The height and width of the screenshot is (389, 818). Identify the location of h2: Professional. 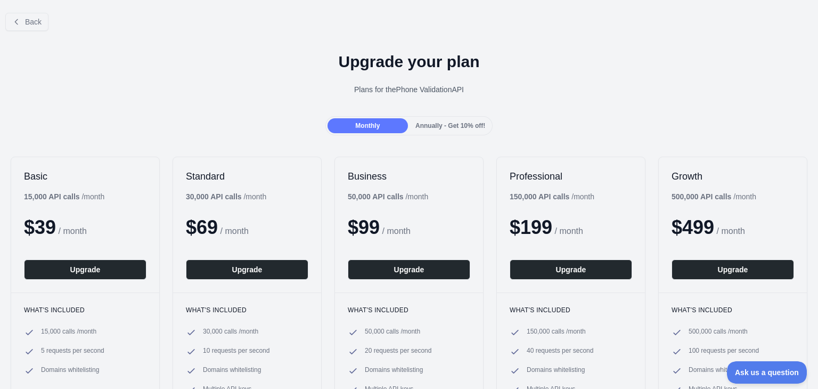
(571, 176).